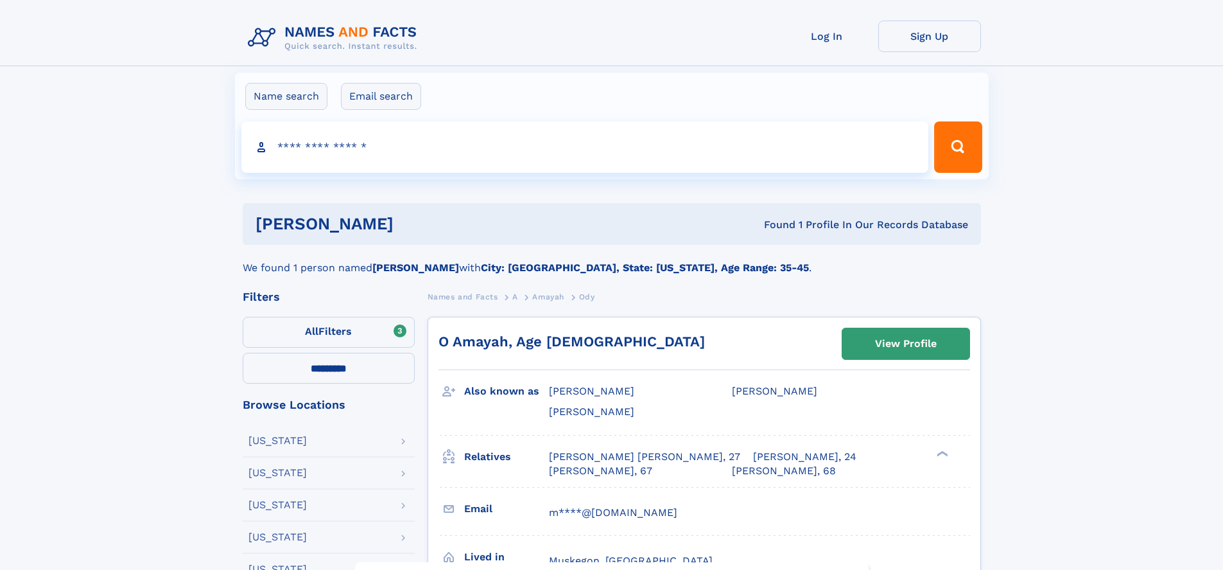 This screenshot has height=570, width=1223. I want to click on a: View Profile, so click(906, 344).